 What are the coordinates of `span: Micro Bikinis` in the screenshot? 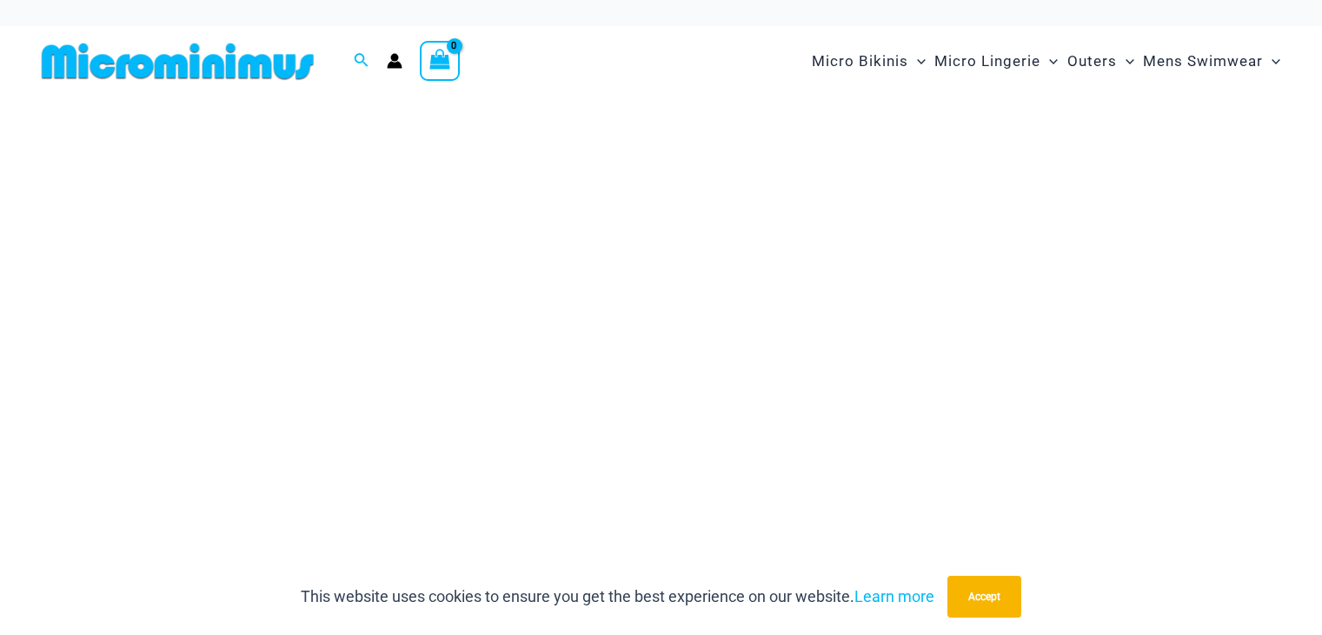 It's located at (860, 61).